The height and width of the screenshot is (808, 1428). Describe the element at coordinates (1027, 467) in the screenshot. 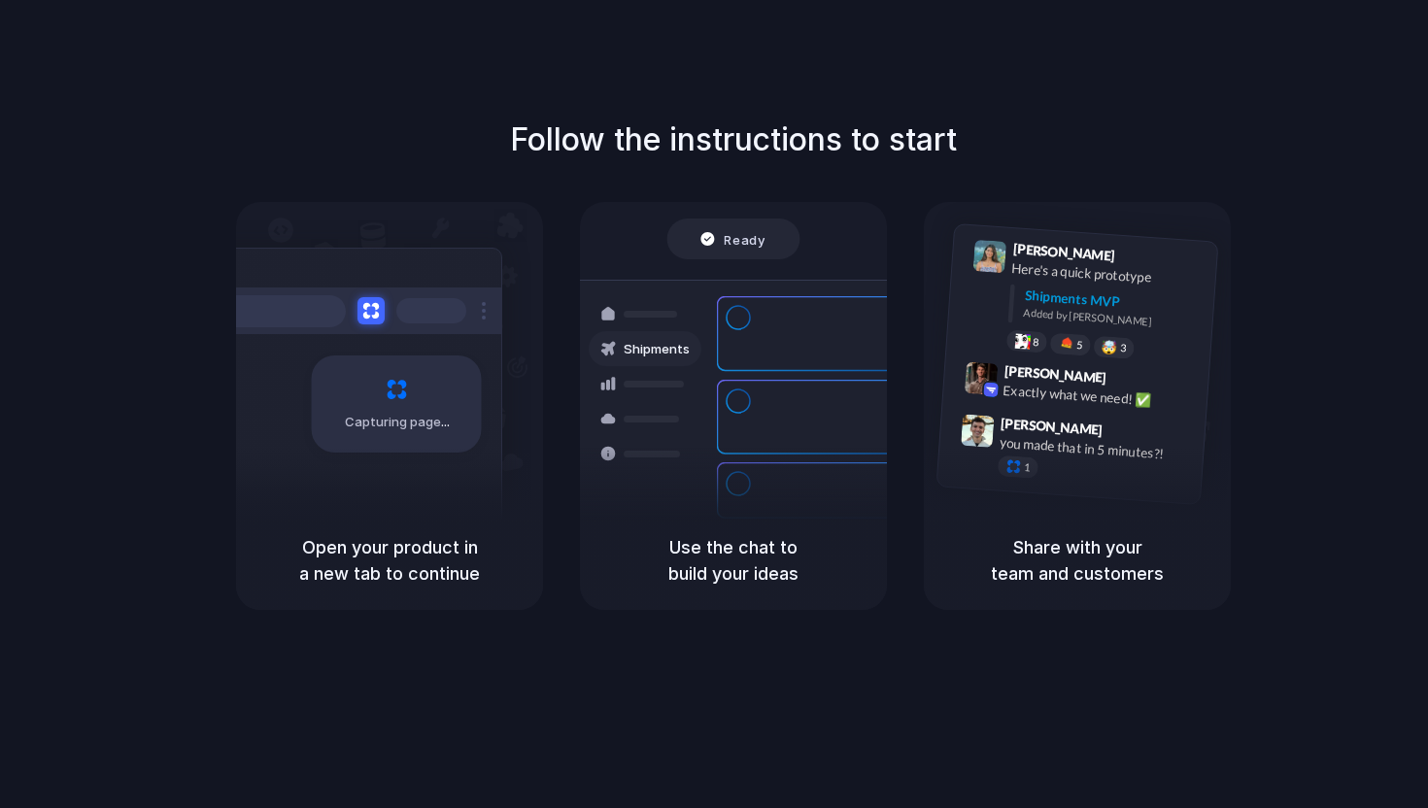

I see `span: 1` at that location.